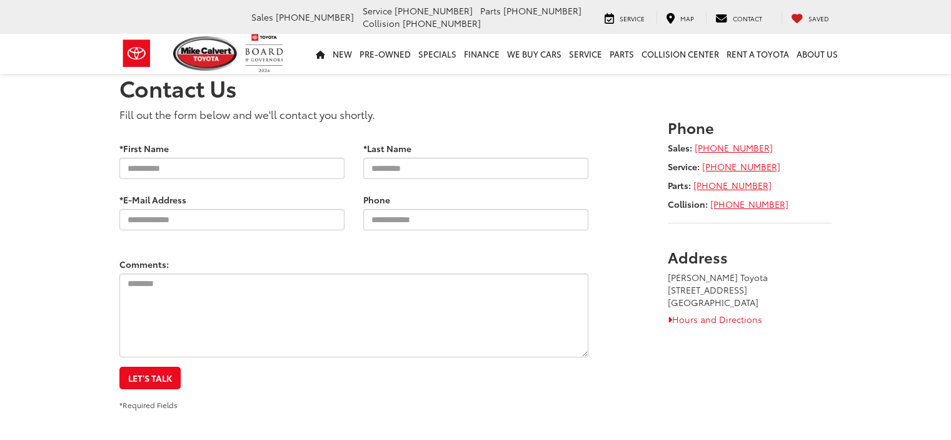  Describe the element at coordinates (680, 148) in the screenshot. I see `strong: Sales:` at that location.